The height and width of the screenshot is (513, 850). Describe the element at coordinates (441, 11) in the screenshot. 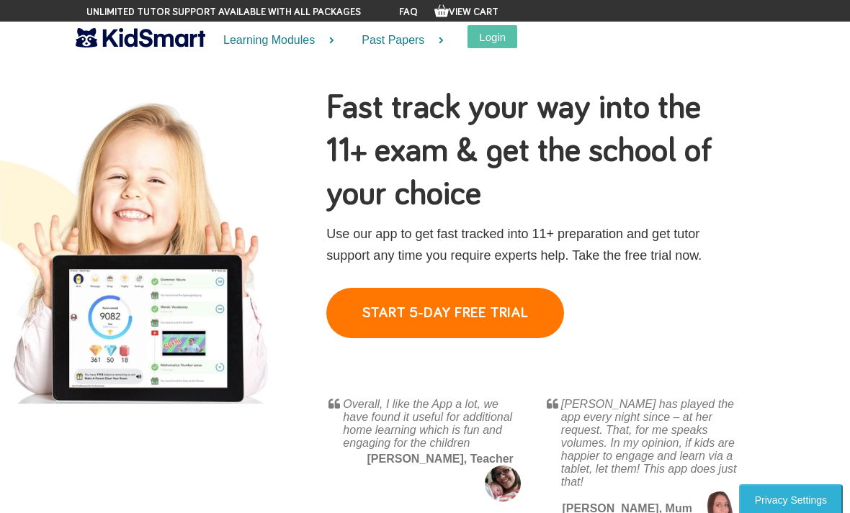

I see `img: Your items in the shopping basket` at that location.